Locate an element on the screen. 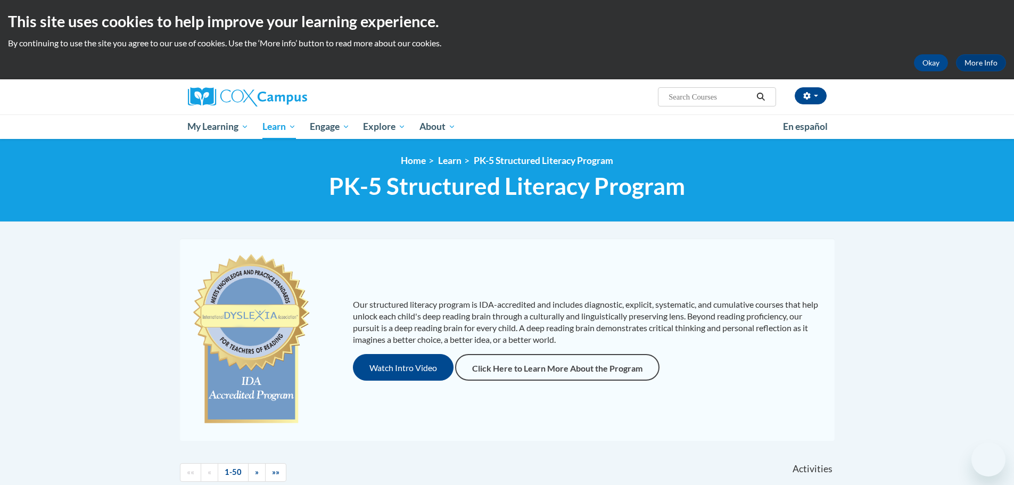 Image resolution: width=1014 pixels, height=485 pixels. a: My Learning is located at coordinates (218, 127).